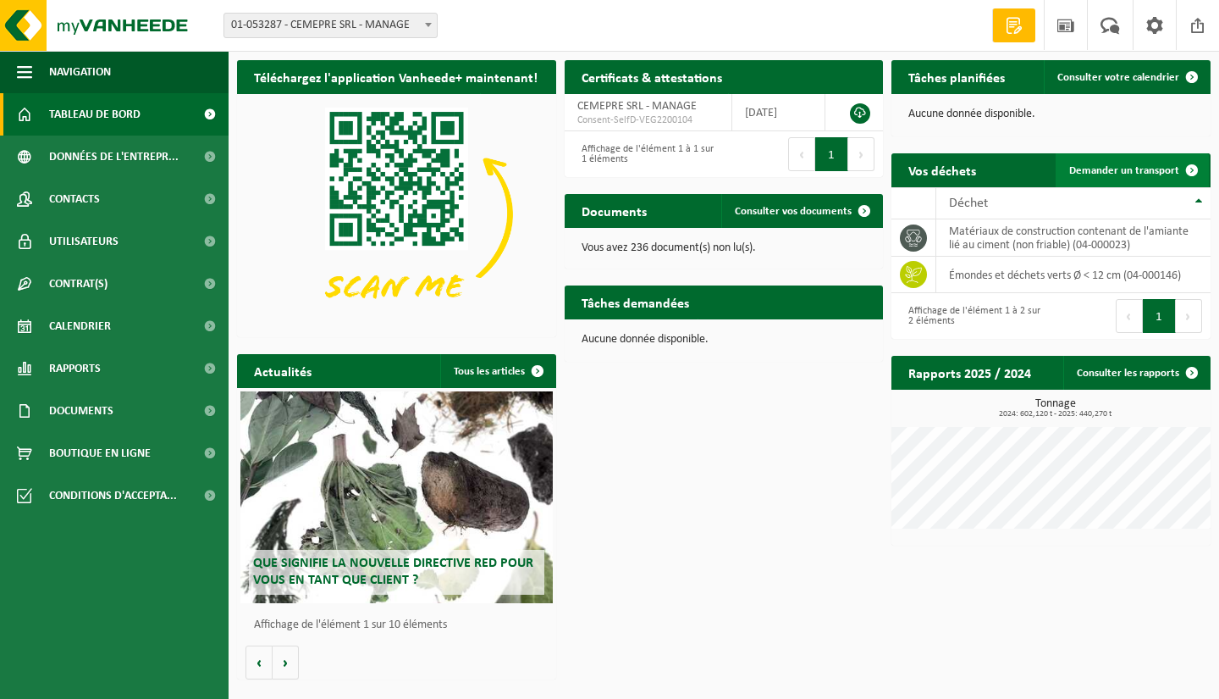 The height and width of the screenshot is (699, 1219). What do you see at coordinates (113, 157) in the screenshot?
I see `span: Données de l'entrepr...` at bounding box center [113, 157].